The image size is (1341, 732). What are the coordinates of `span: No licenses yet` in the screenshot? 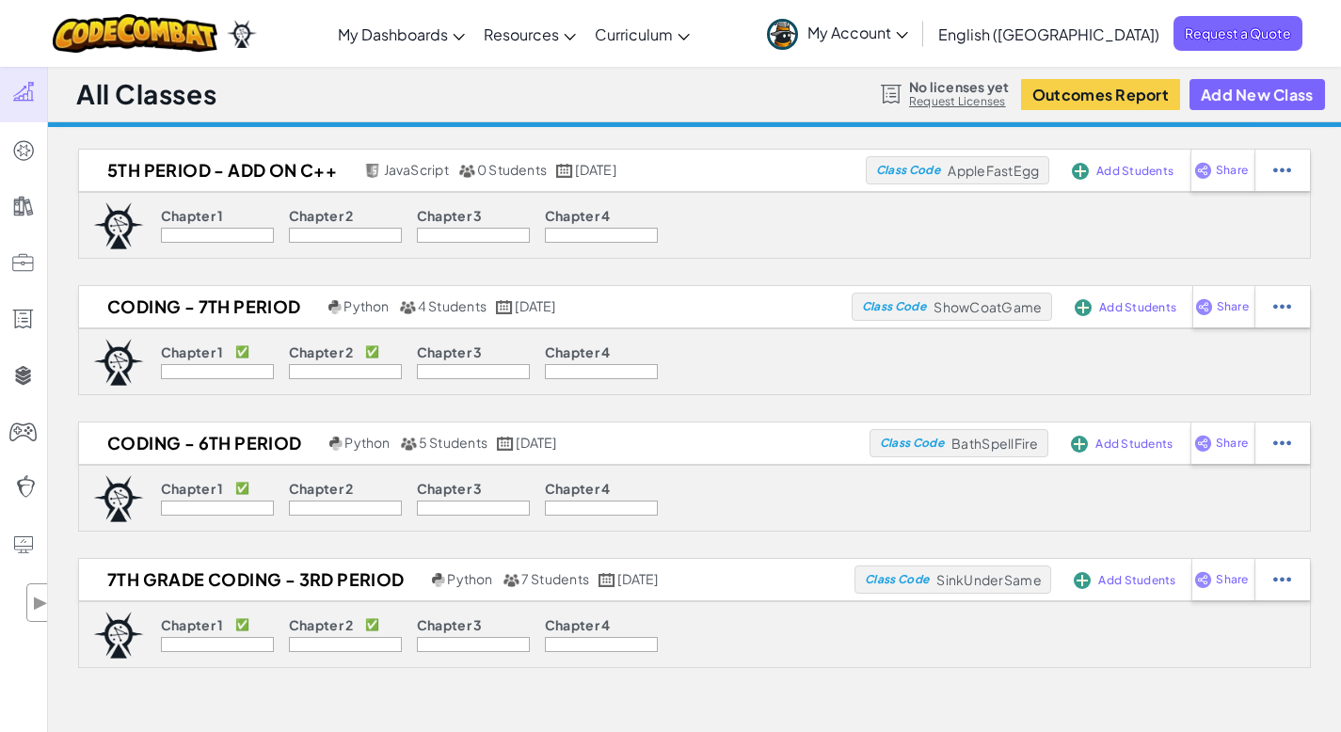 It's located at (959, 87).